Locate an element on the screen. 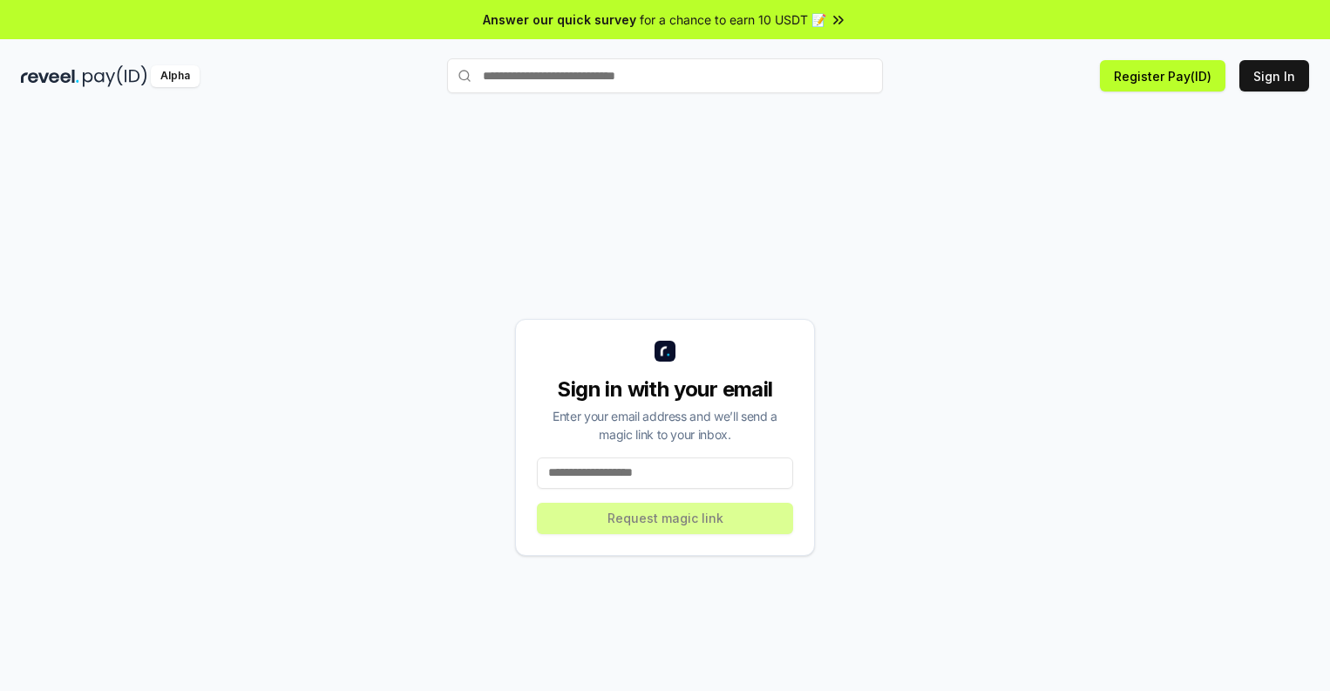 This screenshot has width=1330, height=691. button: Register Pay(ID) is located at coordinates (1163, 76).